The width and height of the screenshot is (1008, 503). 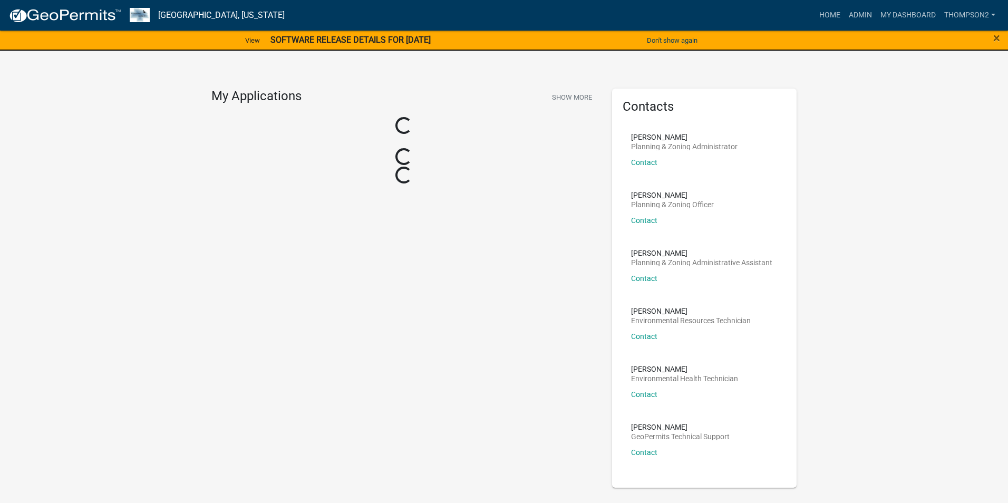 What do you see at coordinates (572, 97) in the screenshot?
I see `button: Show More` at bounding box center [572, 97].